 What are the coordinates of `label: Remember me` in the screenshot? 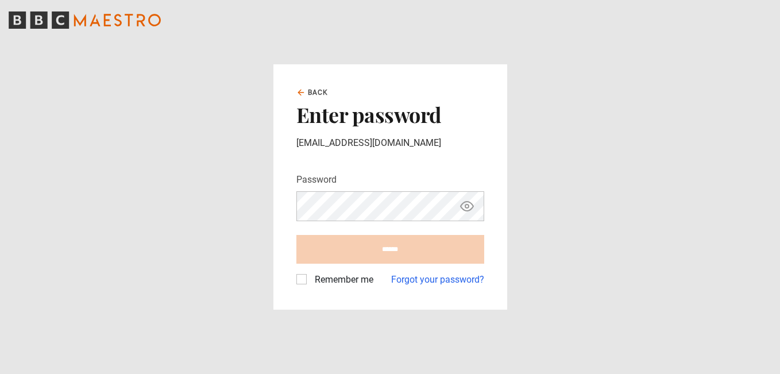 It's located at (342, 280).